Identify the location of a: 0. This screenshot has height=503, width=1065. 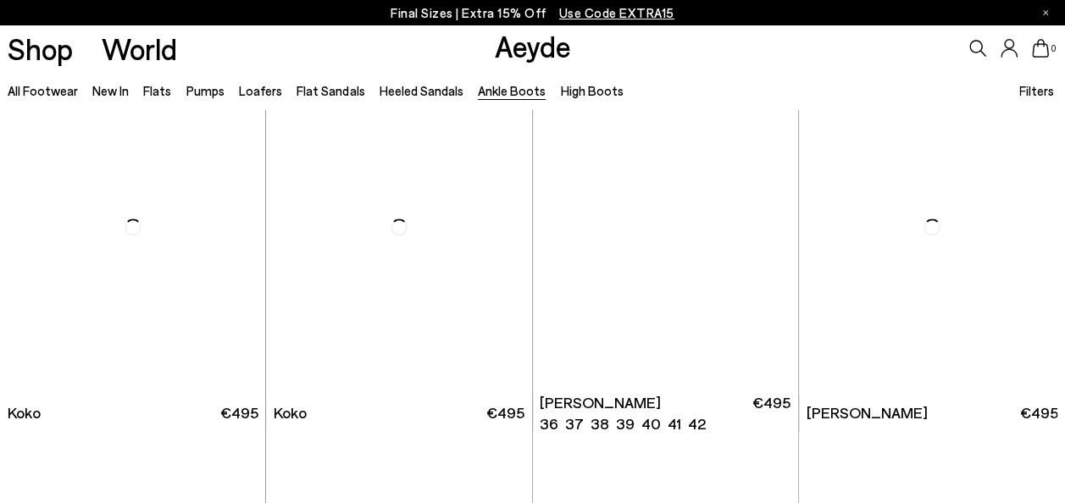
(1041, 48).